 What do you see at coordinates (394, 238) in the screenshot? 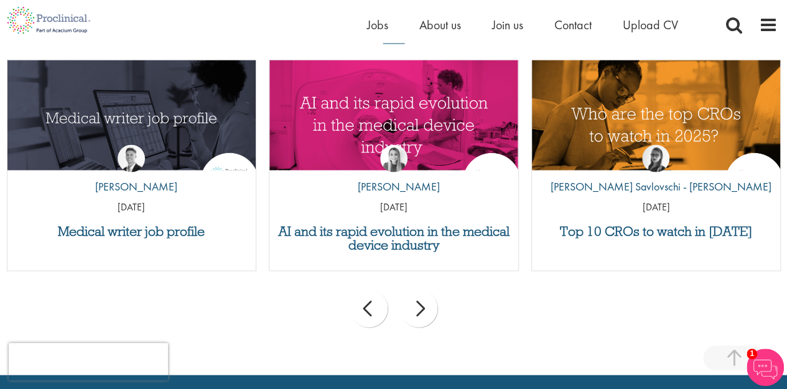
I see `h3: AI and its rapid evolution in the medical device industry` at bounding box center [394, 238].